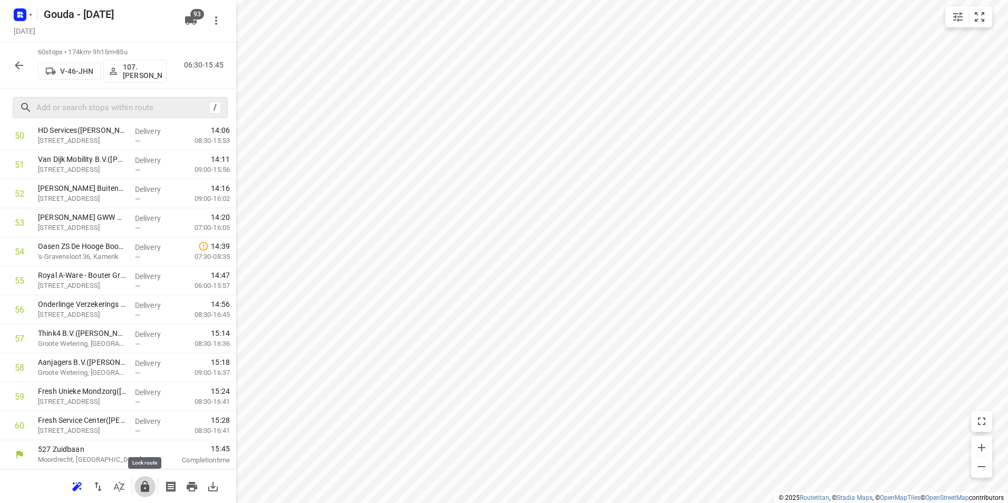 The height and width of the screenshot is (503, 1008). Describe the element at coordinates (195, 449) in the screenshot. I see `span: 15:45` at that location.